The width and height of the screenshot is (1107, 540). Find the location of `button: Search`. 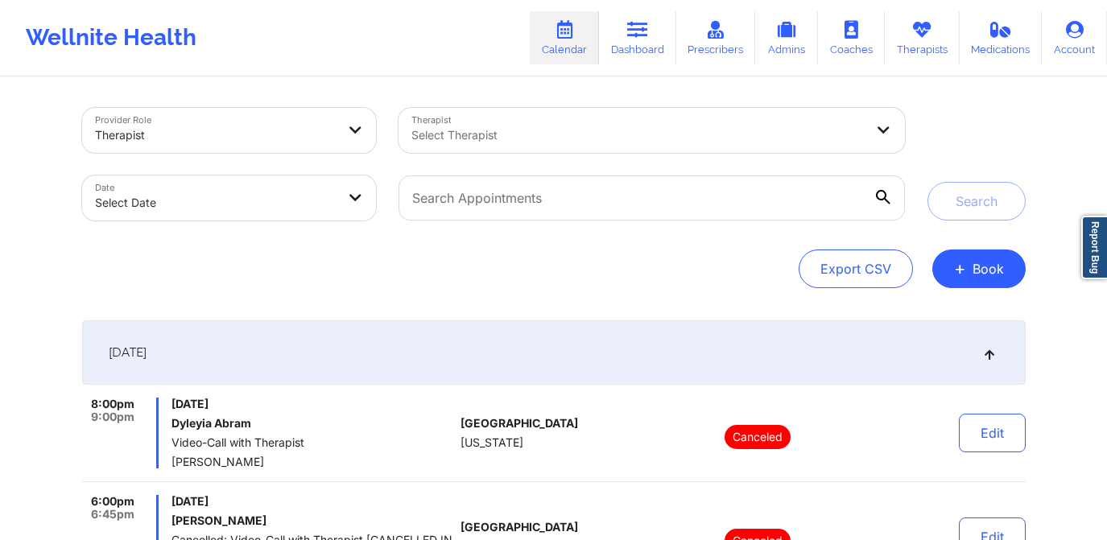

button: Search is located at coordinates (976, 201).